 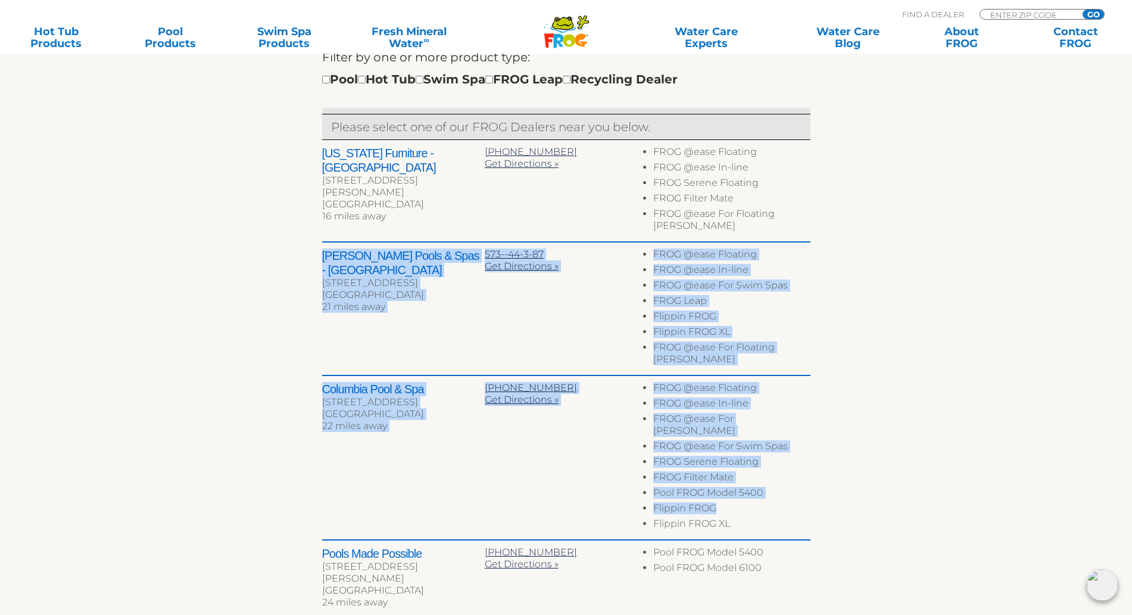 What do you see at coordinates (403, 389) in the screenshot?
I see `h2: Columbia Pool & Spa` at bounding box center [403, 389].